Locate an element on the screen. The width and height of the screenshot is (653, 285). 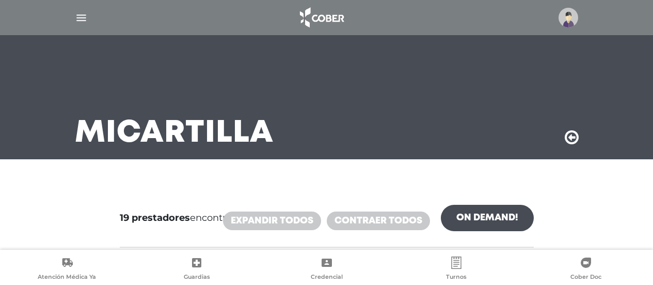
a: Expandir todos is located at coordinates (272, 221).